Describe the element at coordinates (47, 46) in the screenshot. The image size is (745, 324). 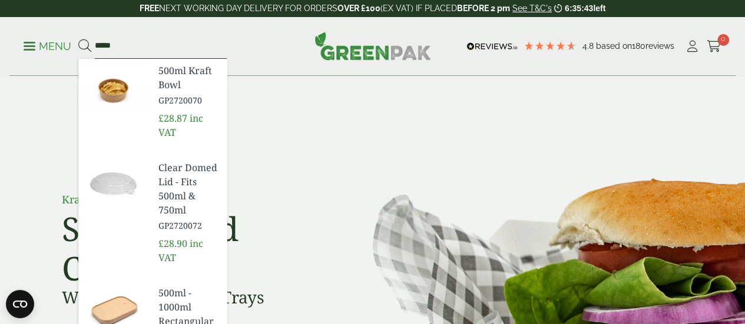
I see `p: Menu` at that location.